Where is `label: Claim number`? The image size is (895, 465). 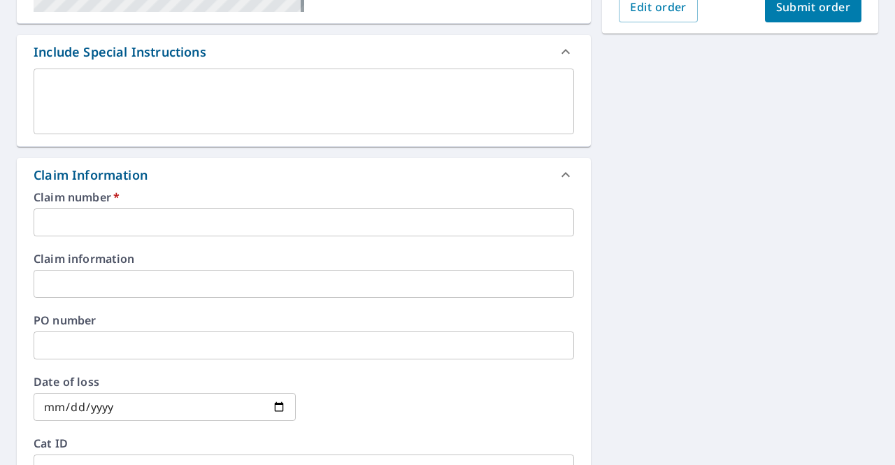
label: Claim number is located at coordinates (303, 197).